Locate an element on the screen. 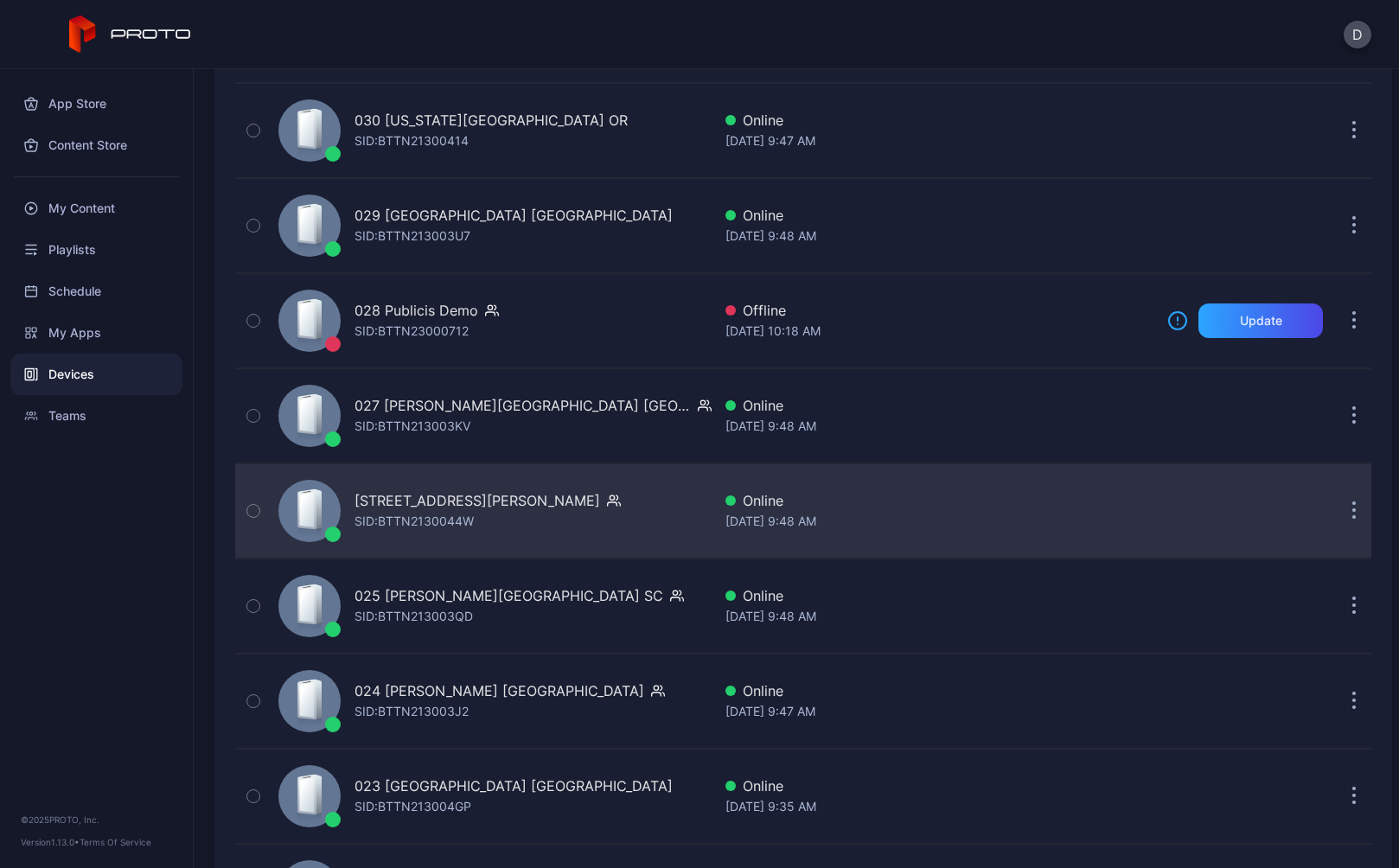 This screenshot has width=1399, height=868. div: App Store is located at coordinates (96, 104).